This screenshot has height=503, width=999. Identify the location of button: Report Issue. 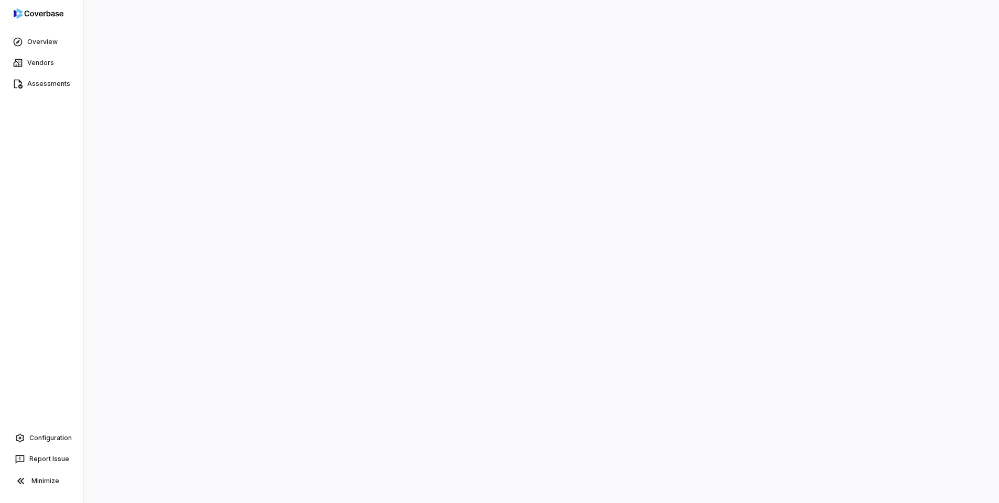
(41, 459).